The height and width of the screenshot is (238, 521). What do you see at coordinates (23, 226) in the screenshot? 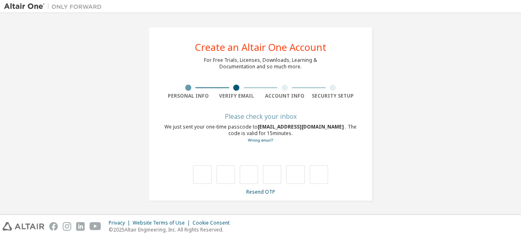
I see `img: altair_logo.svg` at bounding box center [23, 226].